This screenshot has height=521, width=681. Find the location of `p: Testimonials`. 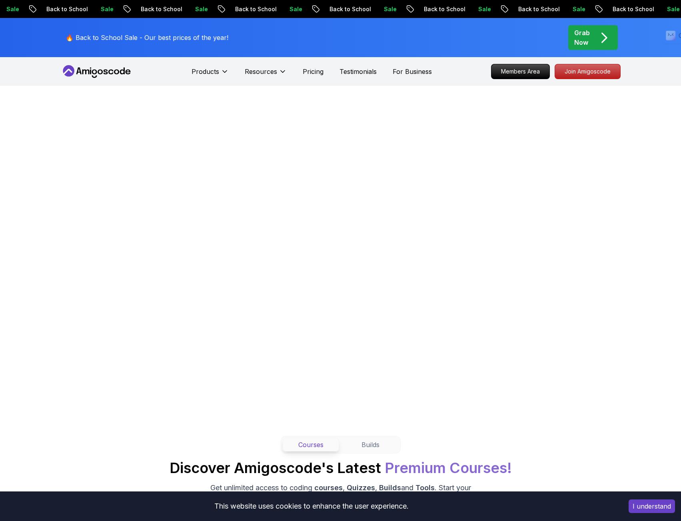

p: Testimonials is located at coordinates (358, 72).